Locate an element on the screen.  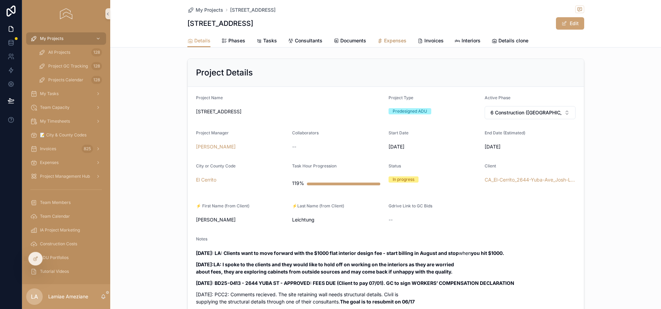
span: Projects Calendar is located at coordinates (66, 80).